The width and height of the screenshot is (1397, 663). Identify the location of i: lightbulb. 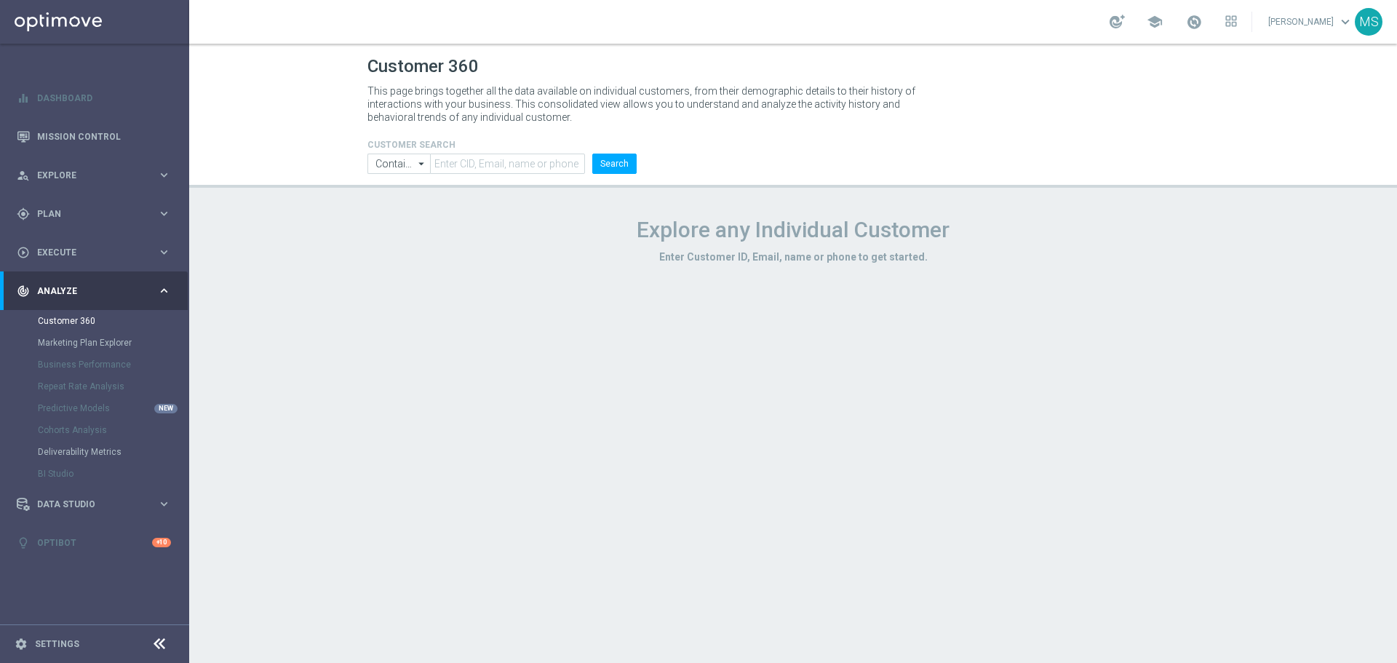
(23, 543).